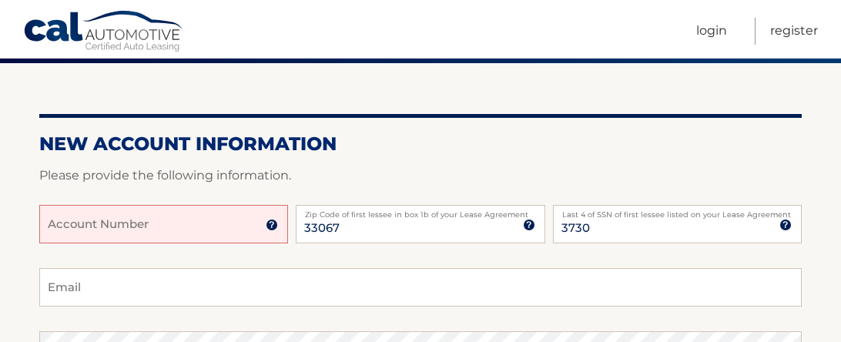  I want to click on input: SSN or EIN (last 4 digits only), so click(677, 224).